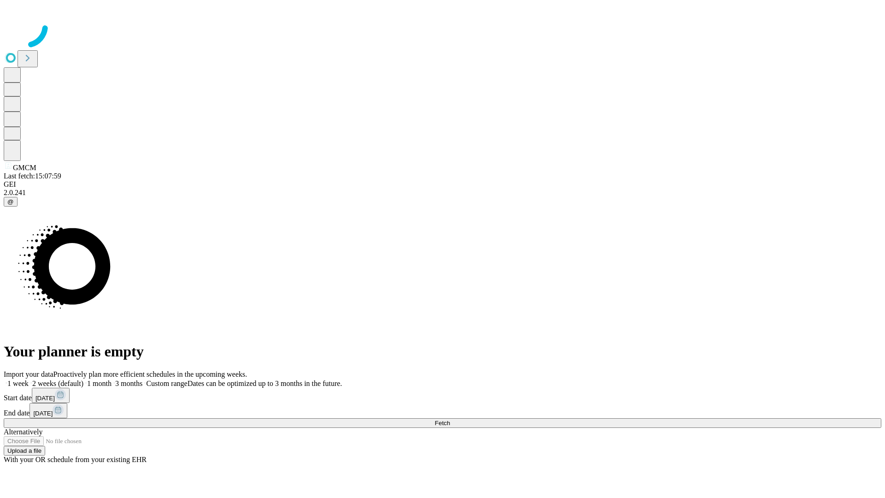 This screenshot has width=885, height=498. What do you see at coordinates (99, 383) in the screenshot?
I see `span: 1 month` at bounding box center [99, 383].